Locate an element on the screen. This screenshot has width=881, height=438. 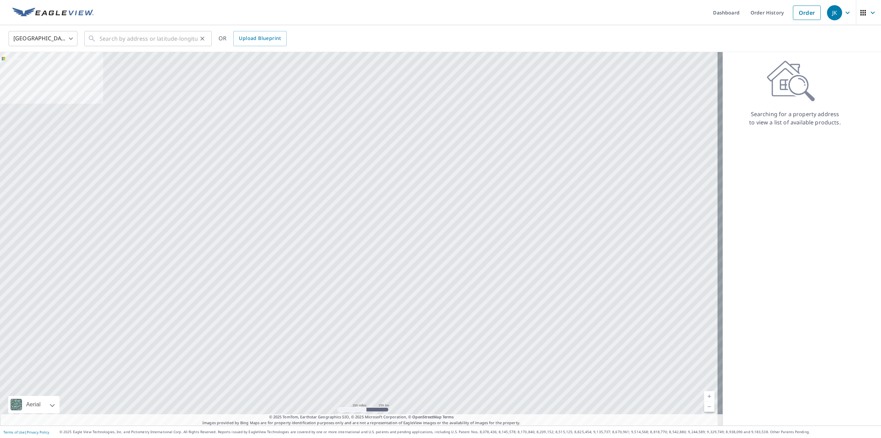
div: OR is located at coordinates (253, 39).